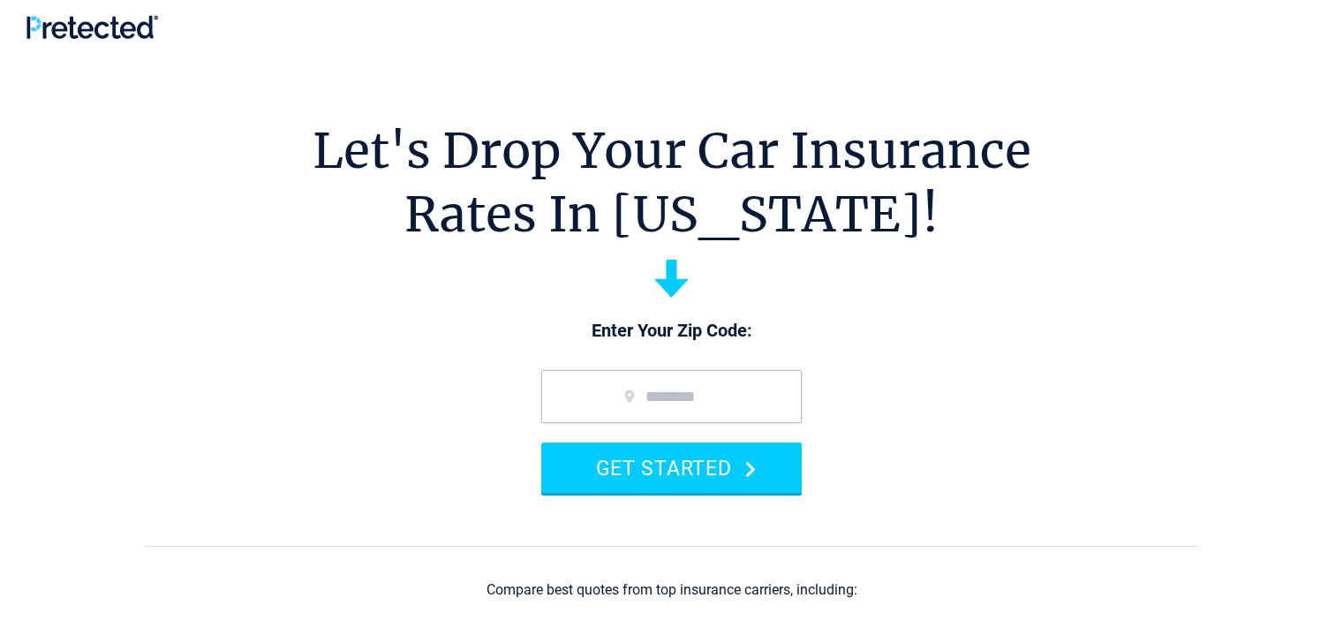 This screenshot has width=1343, height=621. What do you see at coordinates (92, 26) in the screenshot?
I see `img: Pretected Logo` at bounding box center [92, 26].